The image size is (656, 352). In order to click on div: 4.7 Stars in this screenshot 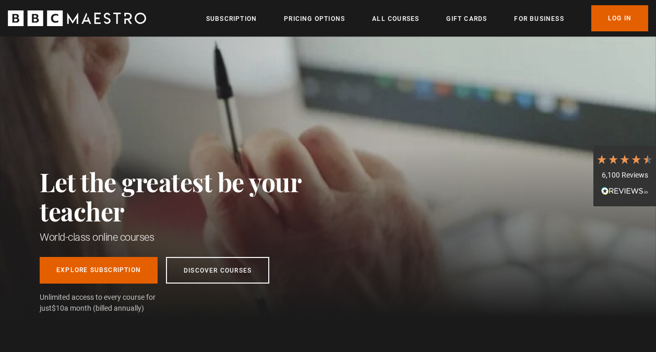, I will do `click(624, 159)`.